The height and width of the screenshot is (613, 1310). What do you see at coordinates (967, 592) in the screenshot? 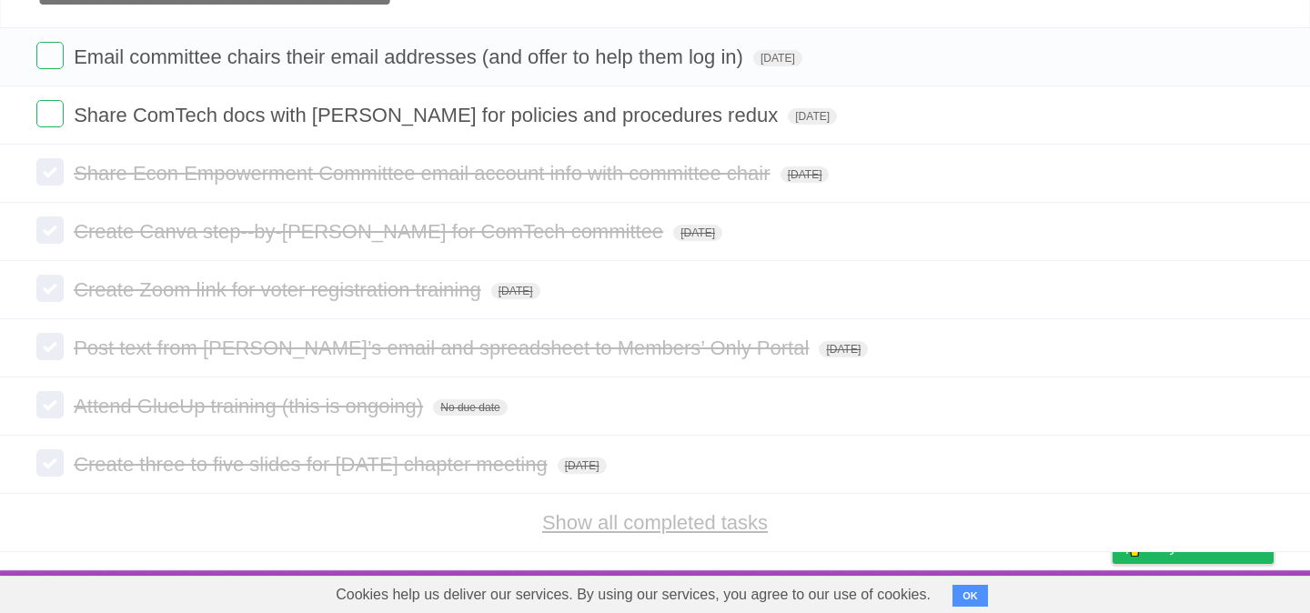
I see `a: Developers` at bounding box center [967, 592].